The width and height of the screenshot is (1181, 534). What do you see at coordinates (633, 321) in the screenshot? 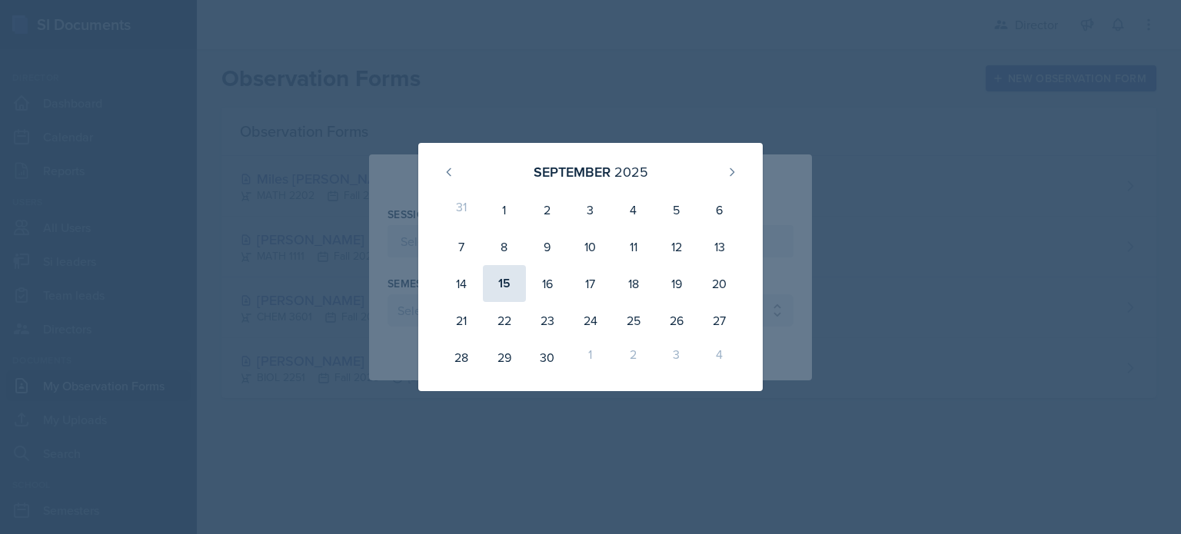
I see `div: 25` at bounding box center [633, 321].